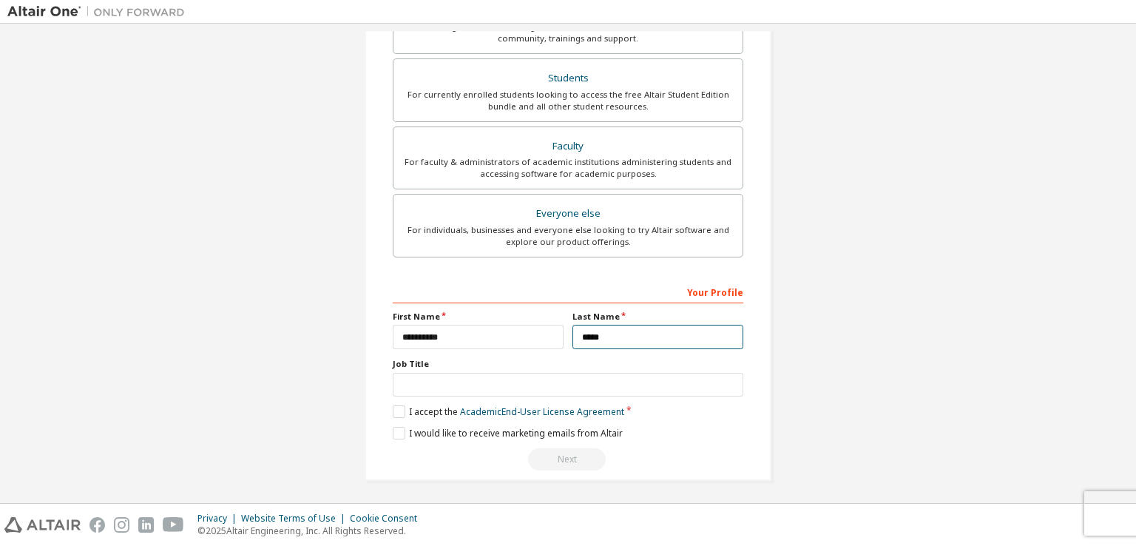  Describe the element at coordinates (311, 530) in the screenshot. I see `p: © 2025 Altair Engineering, Inc. All Rights Reserved.` at that location.